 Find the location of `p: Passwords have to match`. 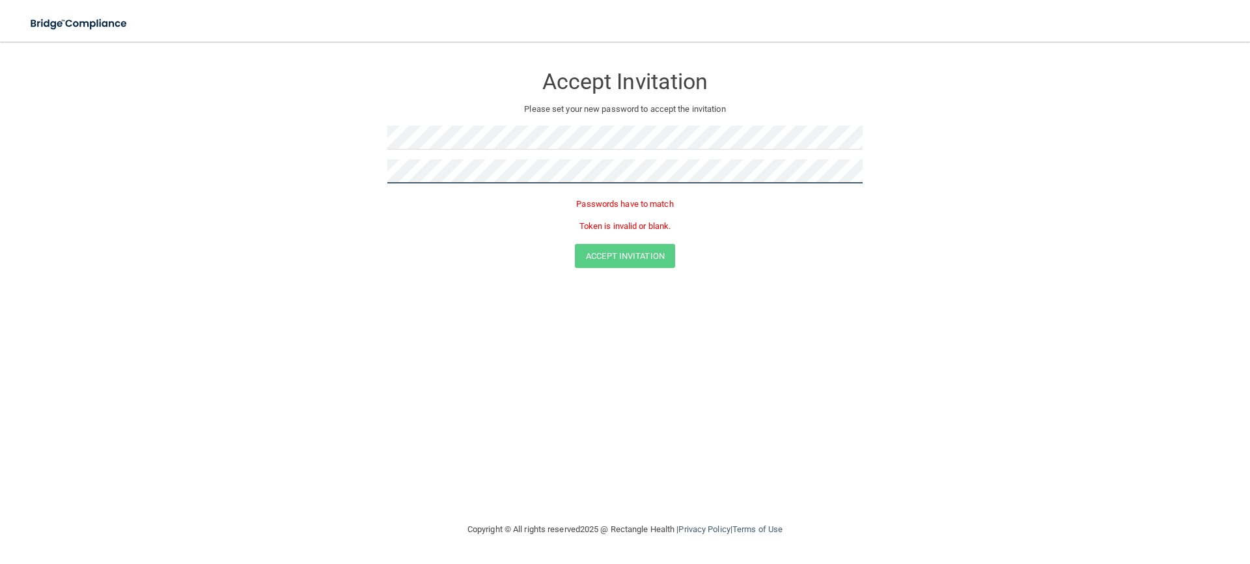

p: Passwords have to match is located at coordinates (625, 204).